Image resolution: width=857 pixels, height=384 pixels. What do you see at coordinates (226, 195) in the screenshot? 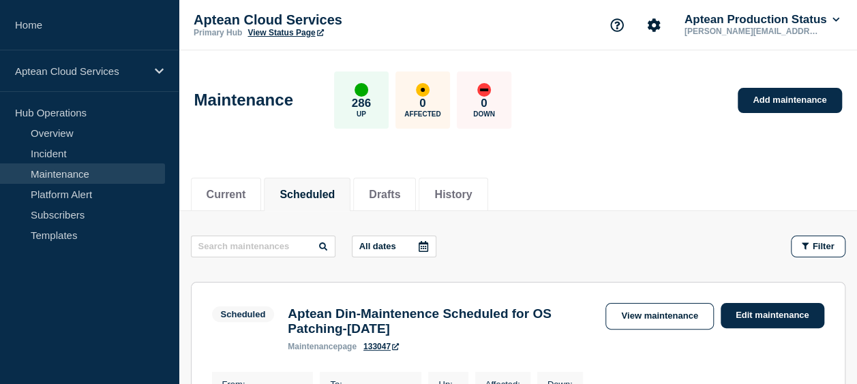
I see `button: Current` at bounding box center [226, 195].